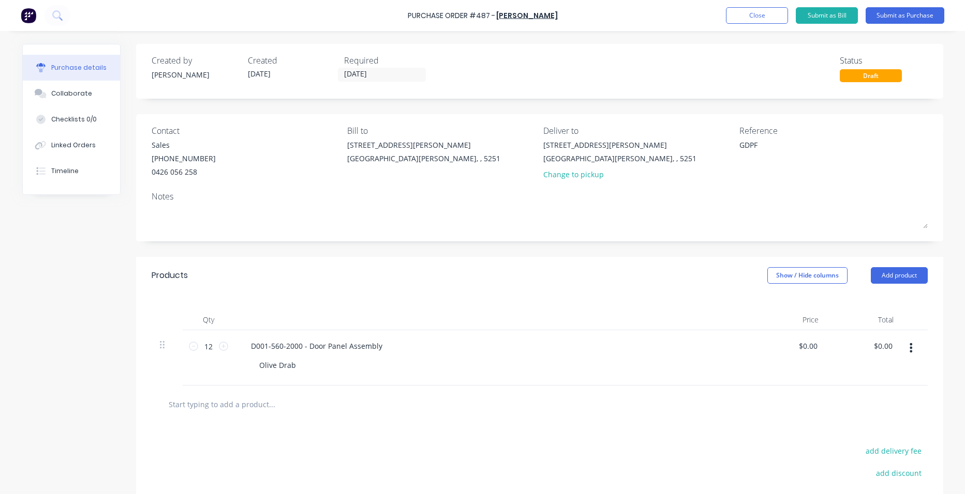 The width and height of the screenshot is (965, 494). I want to click on div: Created by, so click(195, 61).